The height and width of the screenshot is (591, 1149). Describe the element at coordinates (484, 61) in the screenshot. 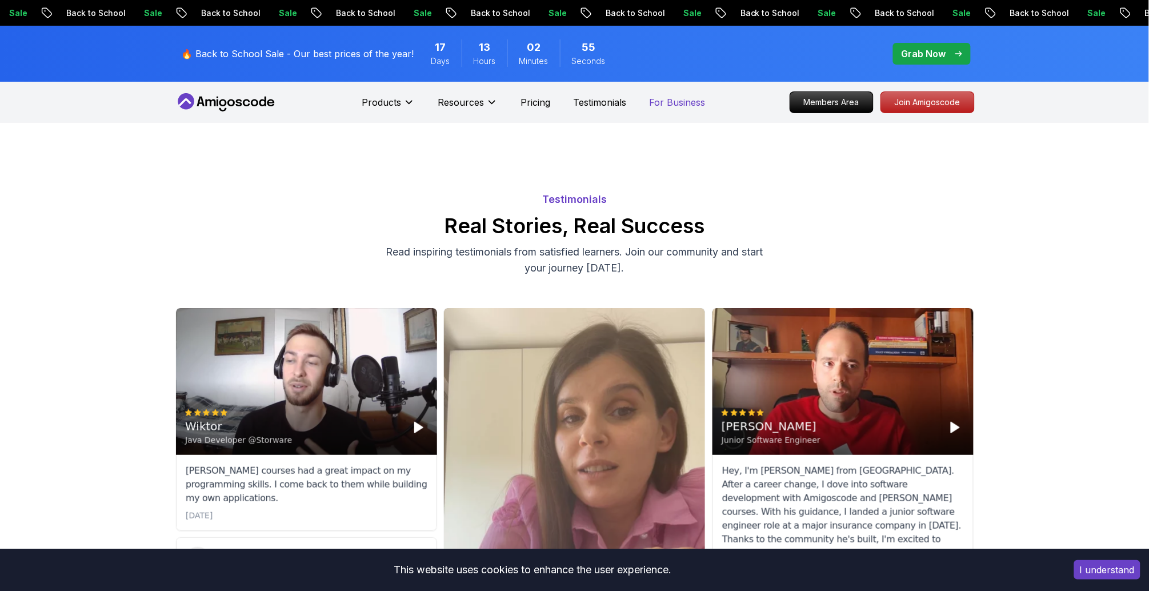

I see `span: Hours` at that location.